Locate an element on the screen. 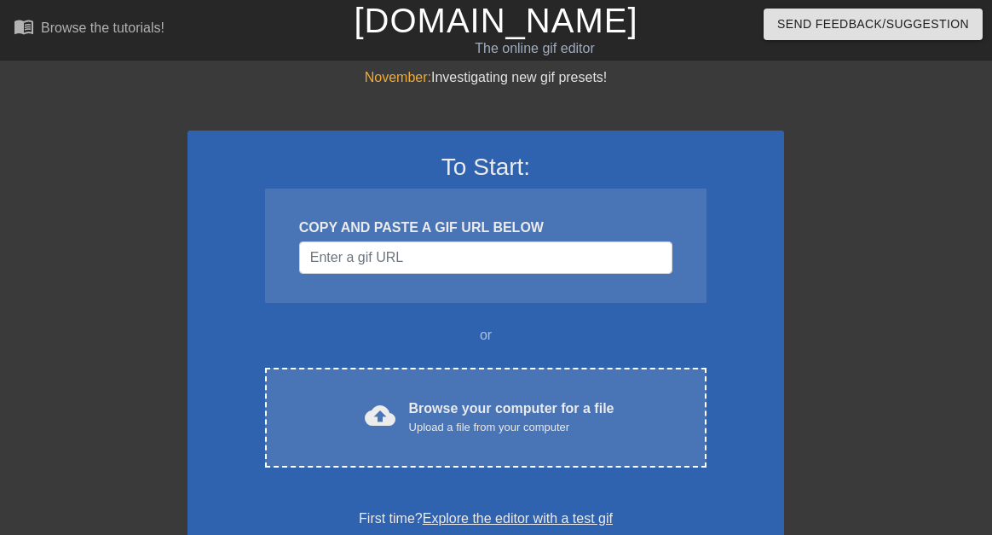 The height and width of the screenshot is (535, 992). div: Upload a file from your computer is located at coordinates (511, 427).